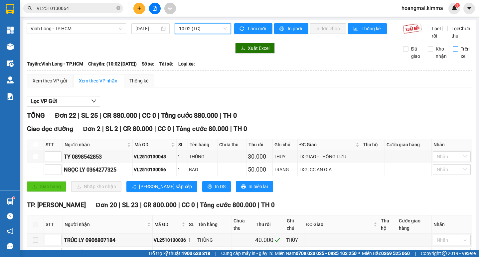  What do you see at coordinates (441, 53) in the screenshot?
I see `span: Kho nhận` at bounding box center [441, 53].